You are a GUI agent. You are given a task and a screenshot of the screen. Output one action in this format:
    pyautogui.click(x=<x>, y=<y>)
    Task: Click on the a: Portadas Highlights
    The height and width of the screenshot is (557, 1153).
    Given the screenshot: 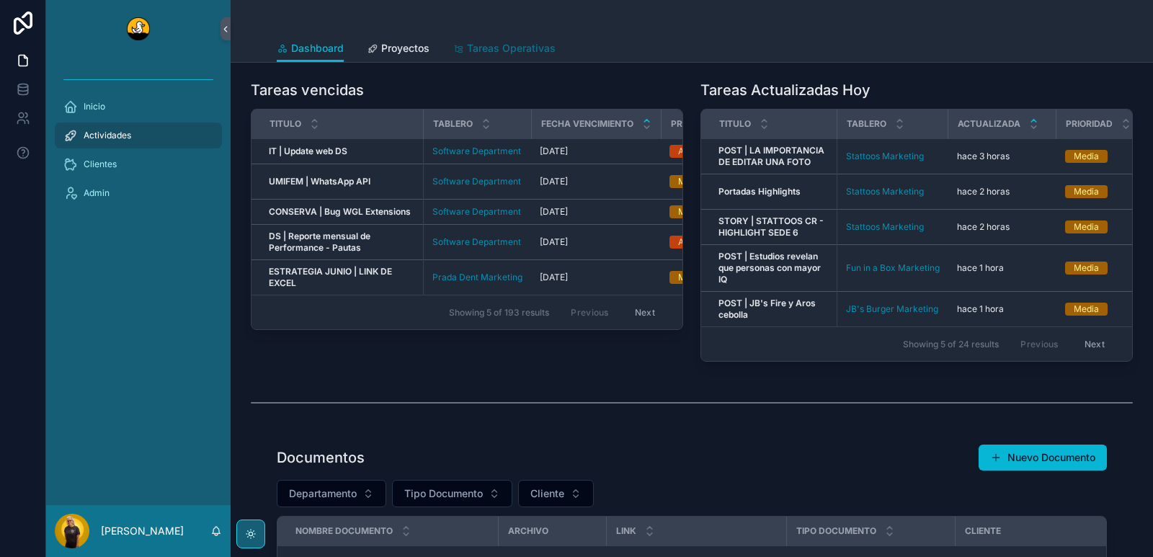 What is the action you would take?
    pyautogui.click(x=773, y=192)
    